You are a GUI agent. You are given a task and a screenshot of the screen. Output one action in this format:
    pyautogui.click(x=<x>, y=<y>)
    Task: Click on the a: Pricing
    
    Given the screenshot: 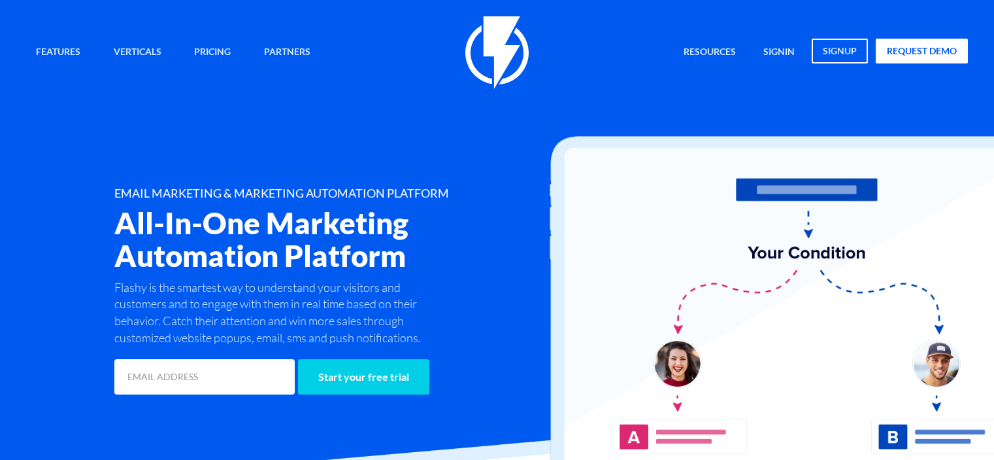 What is the action you would take?
    pyautogui.click(x=212, y=52)
    